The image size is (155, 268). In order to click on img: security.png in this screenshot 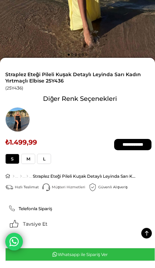, I will do `click(93, 187)`.